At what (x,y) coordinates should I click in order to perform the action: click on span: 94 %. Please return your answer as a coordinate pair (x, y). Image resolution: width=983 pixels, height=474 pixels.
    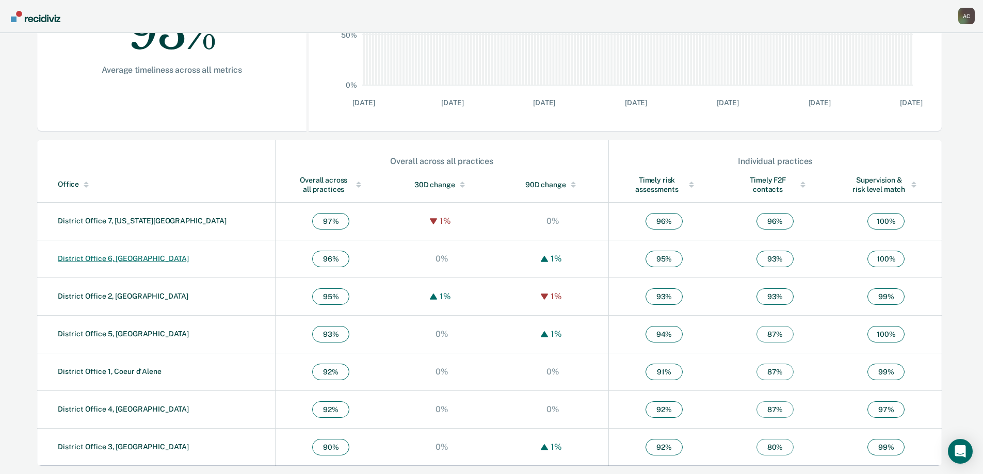
    Looking at the image, I should click on (664, 334).